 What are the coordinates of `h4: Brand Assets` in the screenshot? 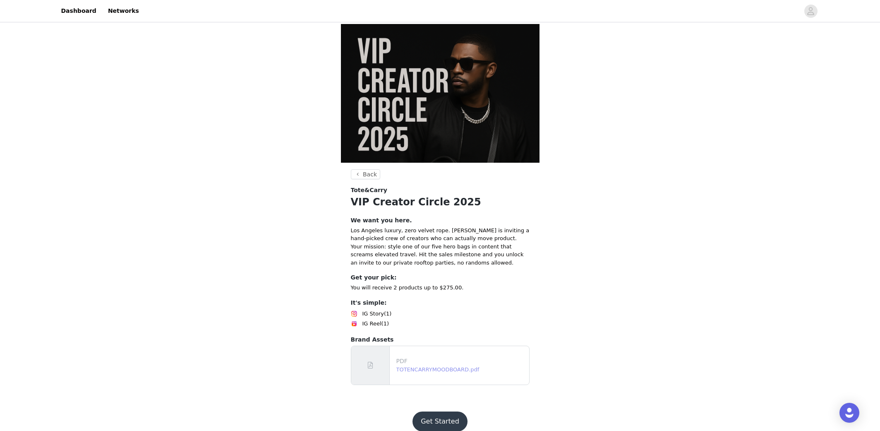 It's located at (440, 339).